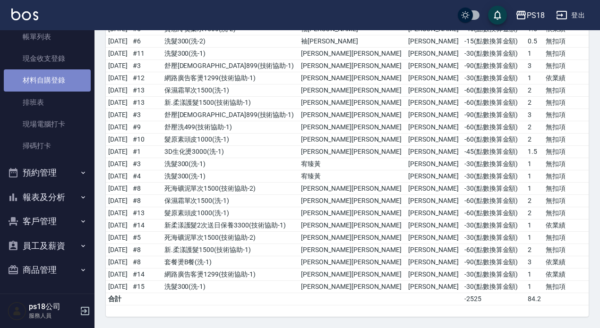 The width and height of the screenshot is (600, 328). What do you see at coordinates (230, 140) in the screenshot?
I see `td: 髮原素頭皮1000 ( 洗-1 )` at bounding box center [230, 140].